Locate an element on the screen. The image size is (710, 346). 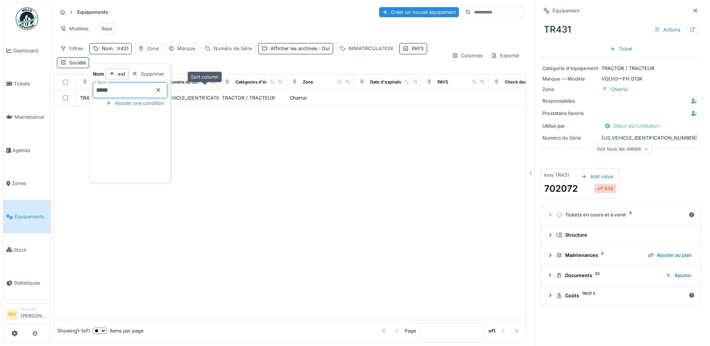
div: Marque is located at coordinates (186, 48).